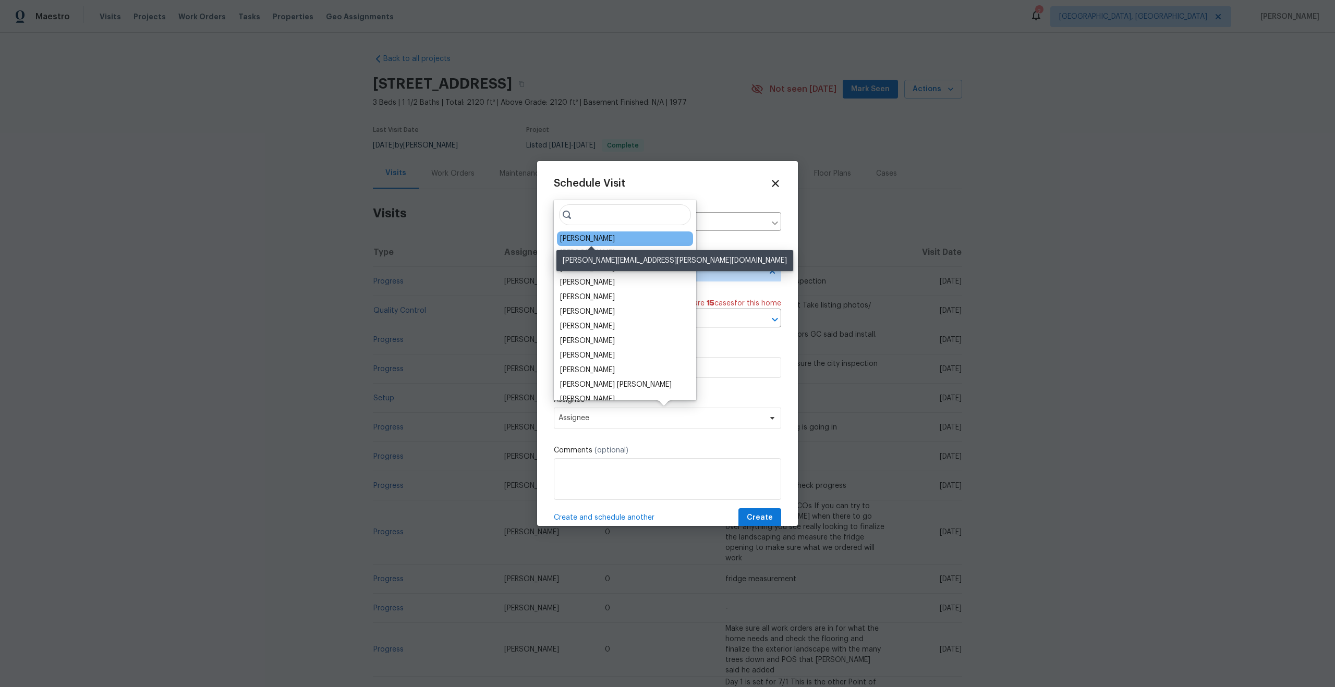  What do you see at coordinates (668, 451) in the screenshot?
I see `label: Comments` at bounding box center [668, 451].